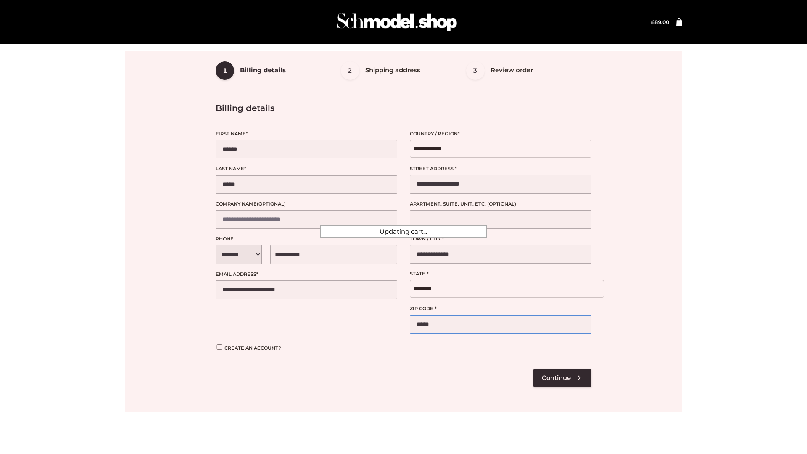  Describe the element at coordinates (660, 22) in the screenshot. I see `bdi: 89.00` at that location.